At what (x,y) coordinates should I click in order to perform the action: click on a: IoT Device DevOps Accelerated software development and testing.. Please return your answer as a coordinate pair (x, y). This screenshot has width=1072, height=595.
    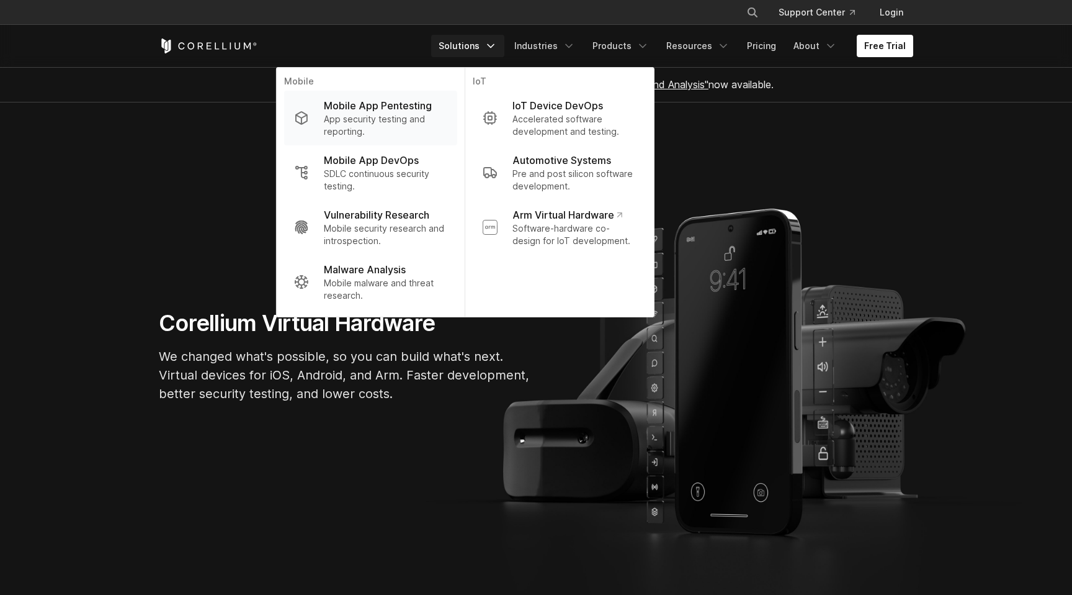
    Looking at the image, I should click on (560, 118).